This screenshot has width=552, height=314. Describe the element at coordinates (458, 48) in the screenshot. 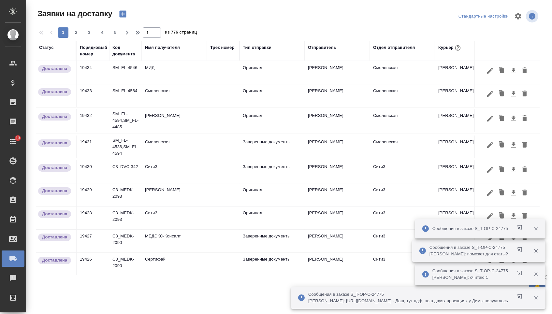

I see `button: При выборе курьера статус заявки автоматически поменяется на «Принята»` at that location.